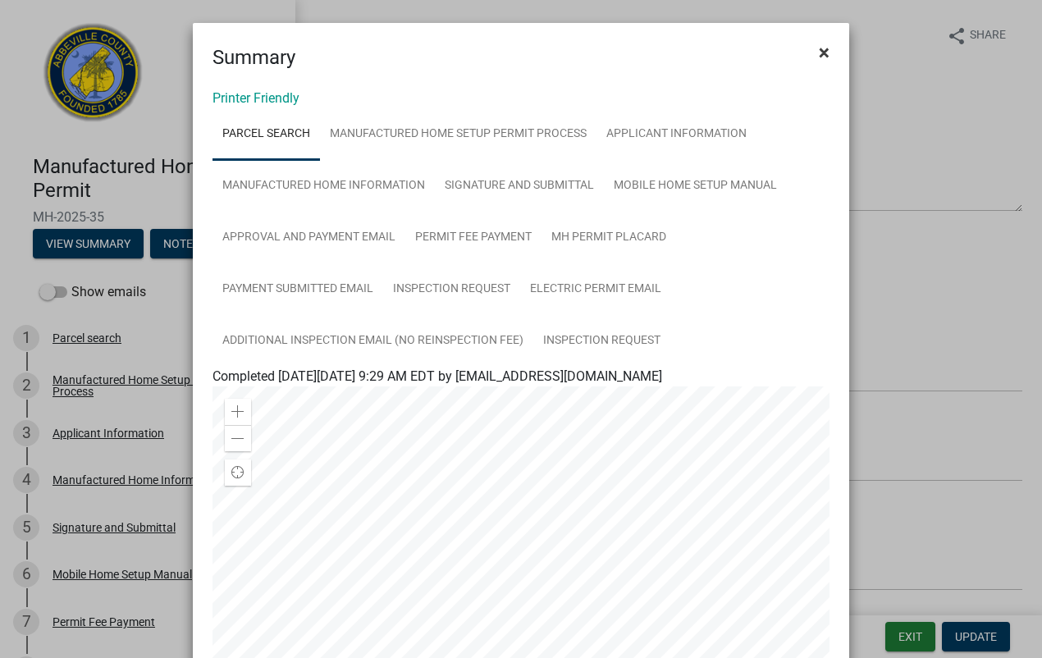  I want to click on a: Parcel search, so click(266, 135).